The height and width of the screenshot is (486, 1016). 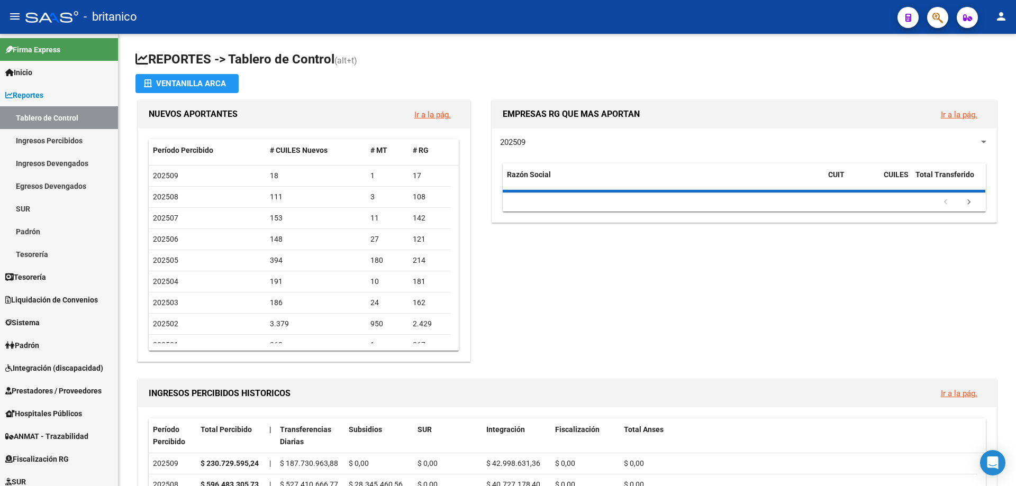 I want to click on div: 24, so click(x=387, y=303).